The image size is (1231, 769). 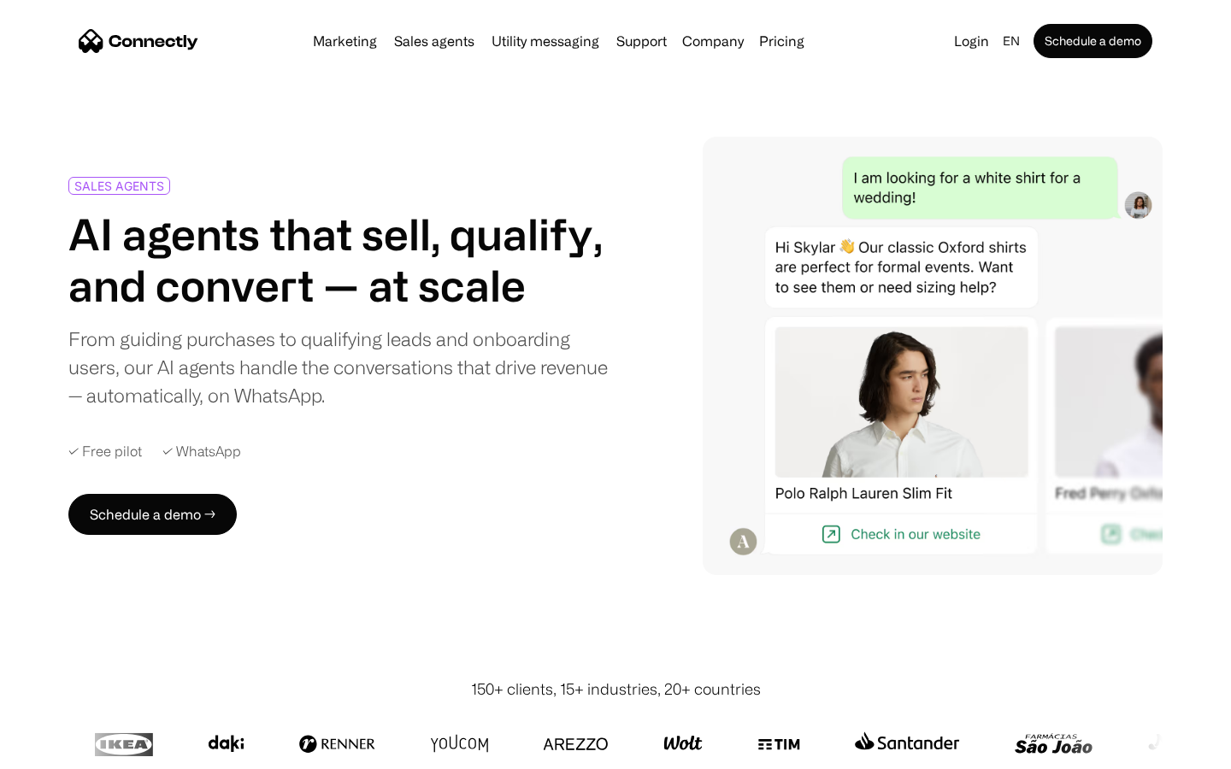 I want to click on a: Utility messaging, so click(x=545, y=41).